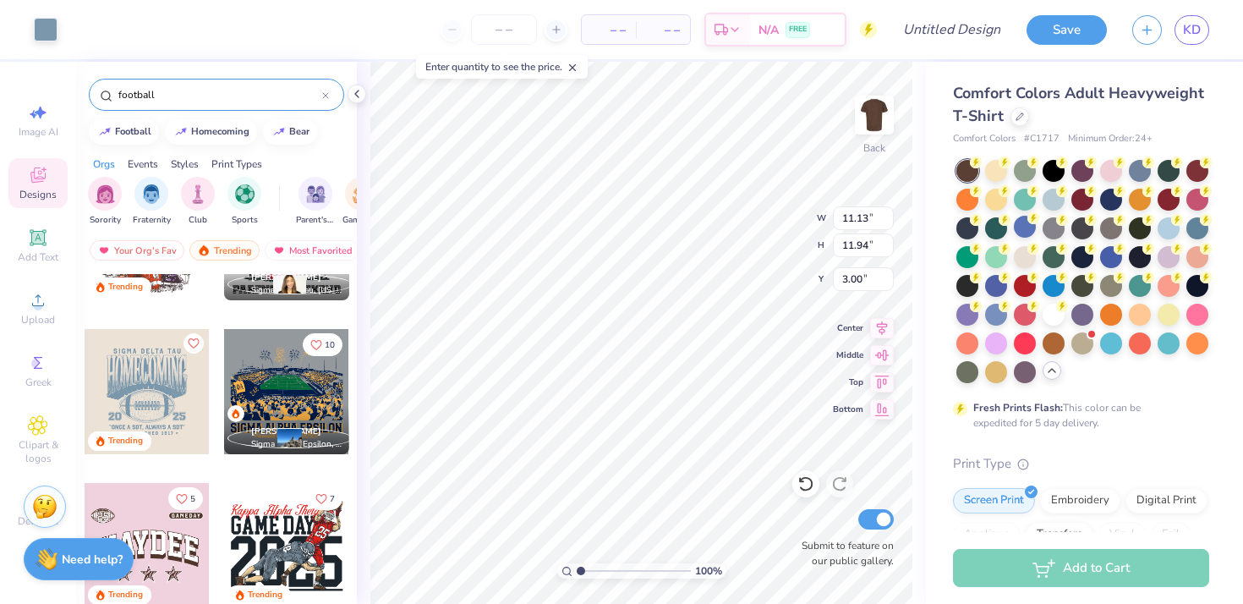 The height and width of the screenshot is (604, 1243). Describe the element at coordinates (362, 194) in the screenshot. I see `img: Game Day Image` at that location.